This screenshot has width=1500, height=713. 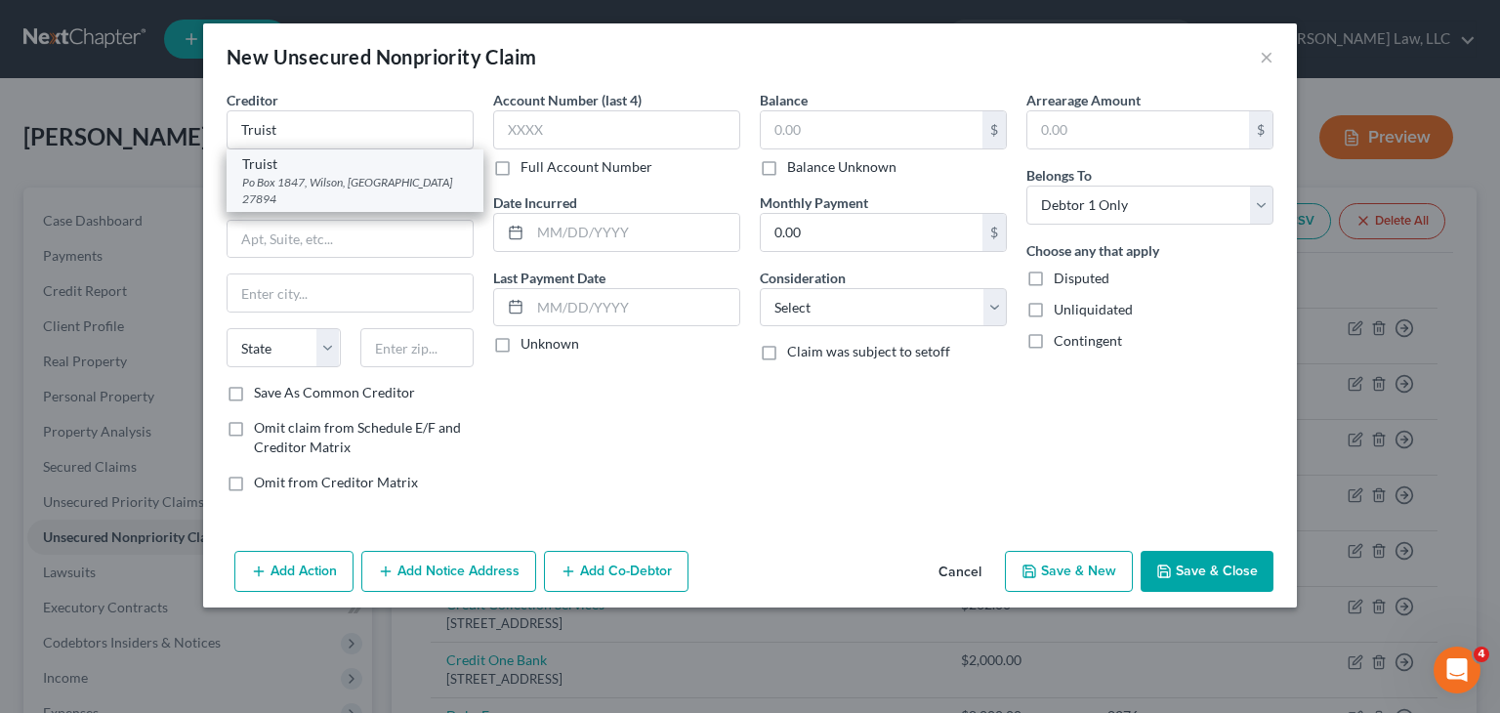 What do you see at coordinates (336, 482) in the screenshot?
I see `span: Omit from Creditor Matrix` at bounding box center [336, 482].